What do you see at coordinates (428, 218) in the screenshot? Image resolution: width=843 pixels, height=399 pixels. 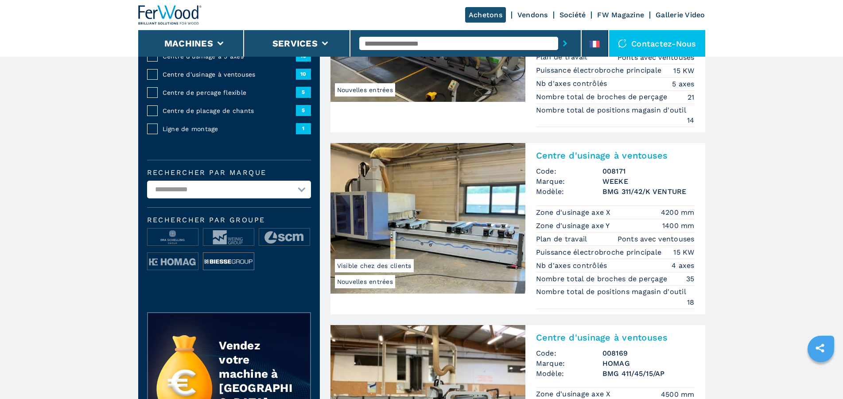 I see `img: Centre d'usinage à ventouses WEEKE BMG 311/42/K VENTURE` at bounding box center [428, 218].